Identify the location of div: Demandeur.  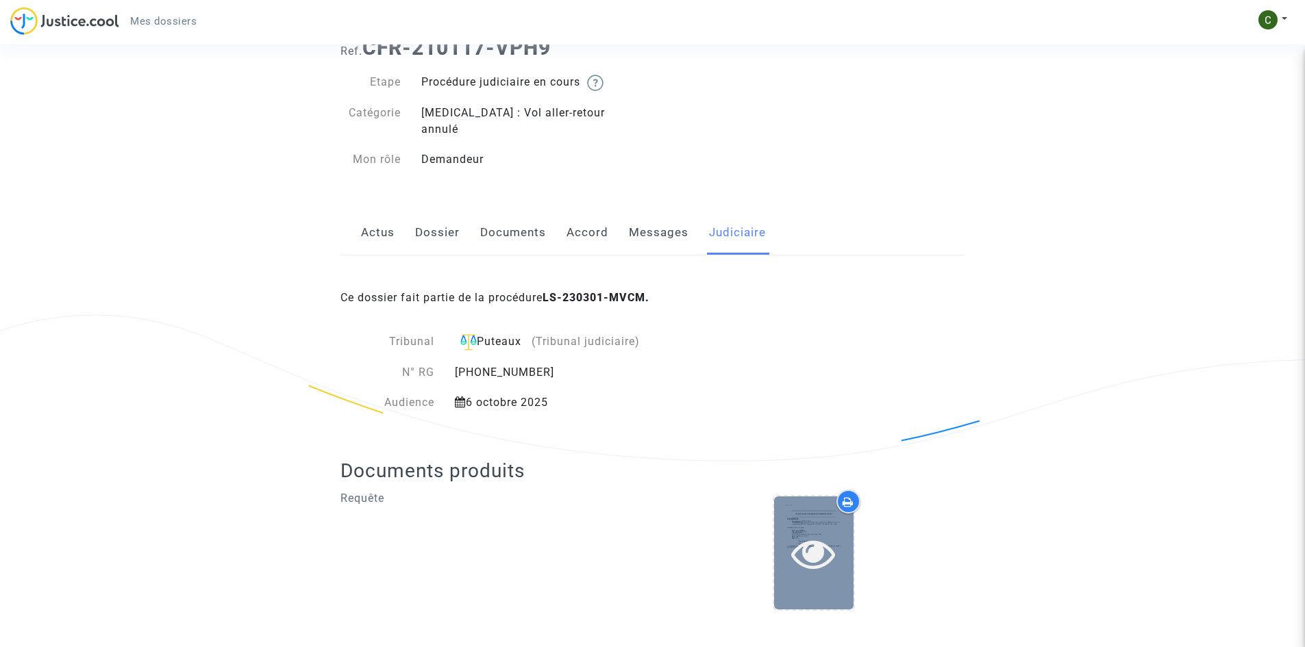
(532, 160).